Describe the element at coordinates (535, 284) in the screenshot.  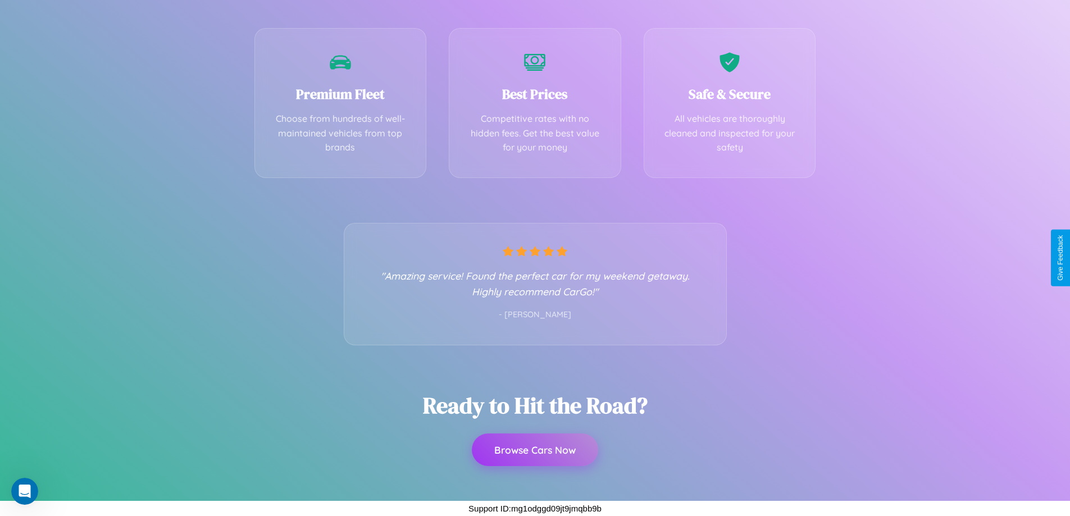
I see `p: "Amazing service! Found the perfect car for my weekend getaway. Highly recommend CarGo!"` at that location.